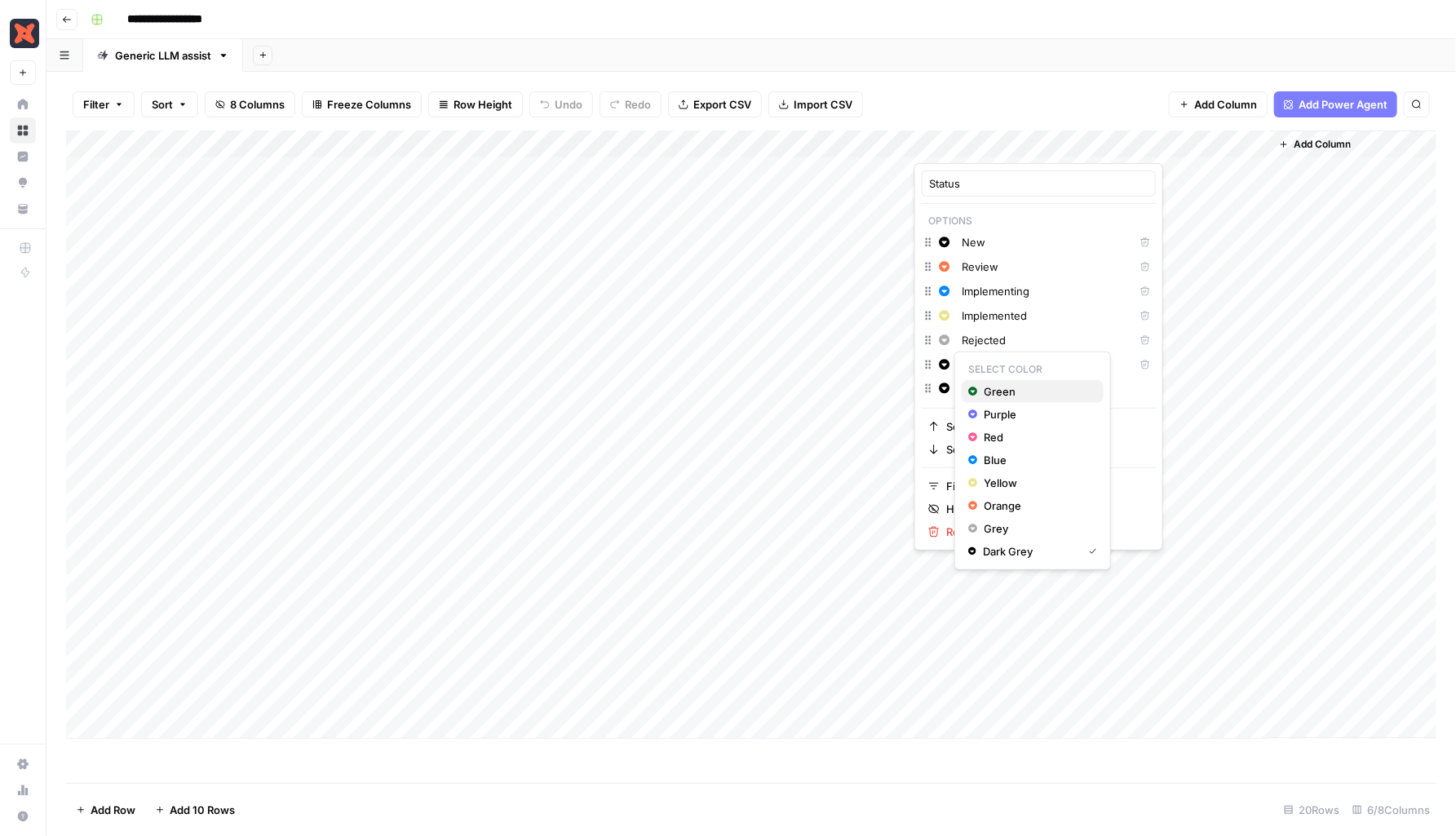 This screenshot has width=1456, height=836. Describe the element at coordinates (1037, 438) in the screenshot. I see `span: Red` at that location.